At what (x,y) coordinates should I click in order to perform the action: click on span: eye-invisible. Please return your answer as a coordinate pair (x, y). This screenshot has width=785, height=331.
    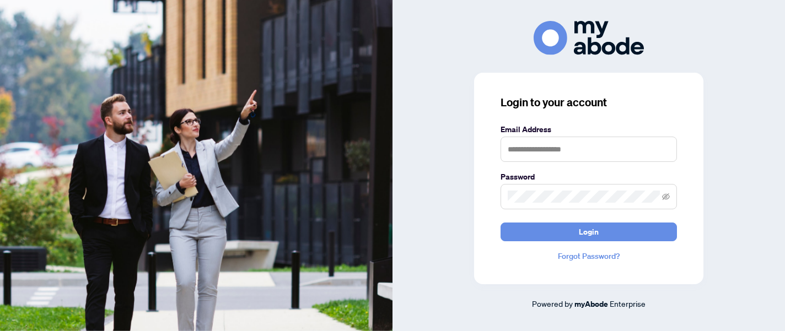
    Looking at the image, I should click on (666, 197).